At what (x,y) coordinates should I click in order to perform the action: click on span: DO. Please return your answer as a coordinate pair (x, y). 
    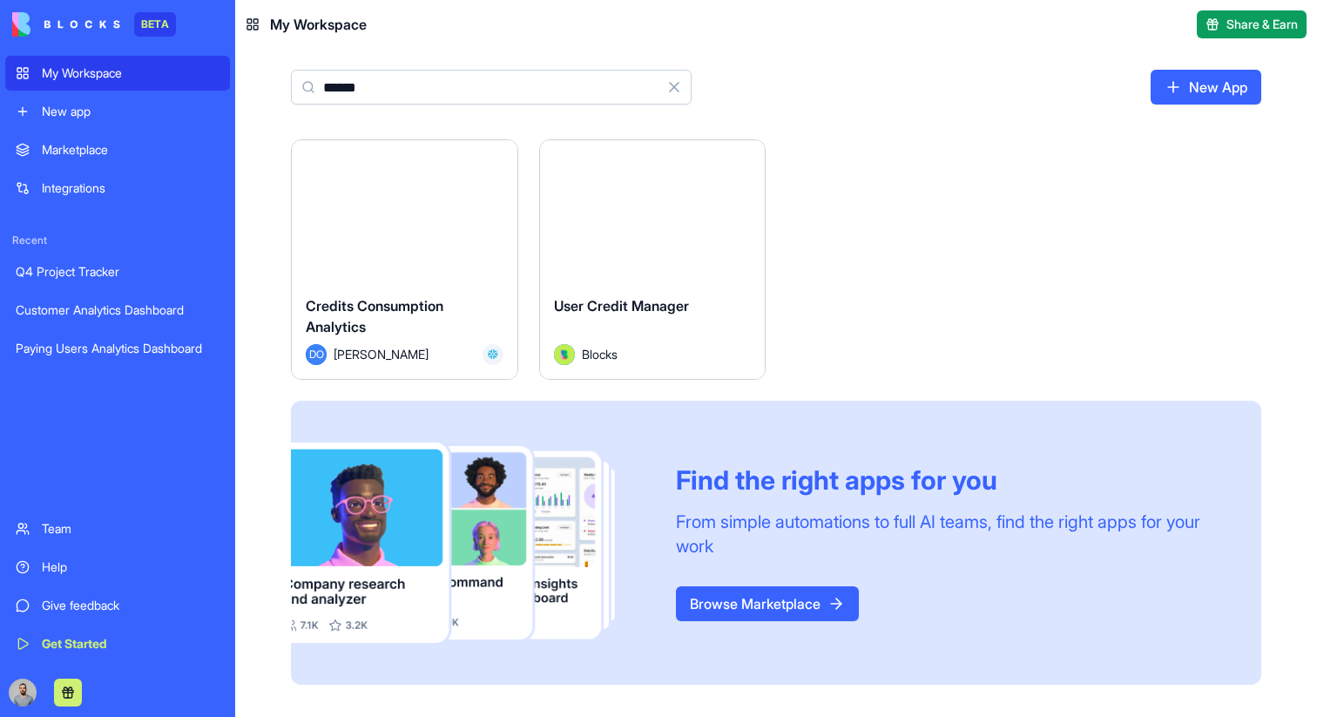
    Looking at the image, I should click on (316, 355).